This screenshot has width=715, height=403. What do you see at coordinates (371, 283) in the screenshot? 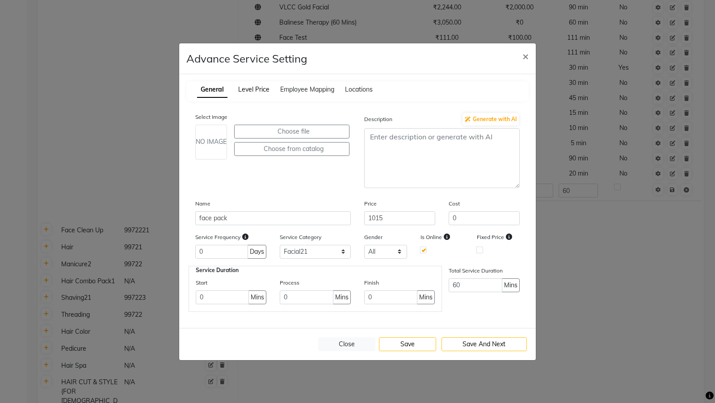
I see `label: Finish` at bounding box center [371, 283].